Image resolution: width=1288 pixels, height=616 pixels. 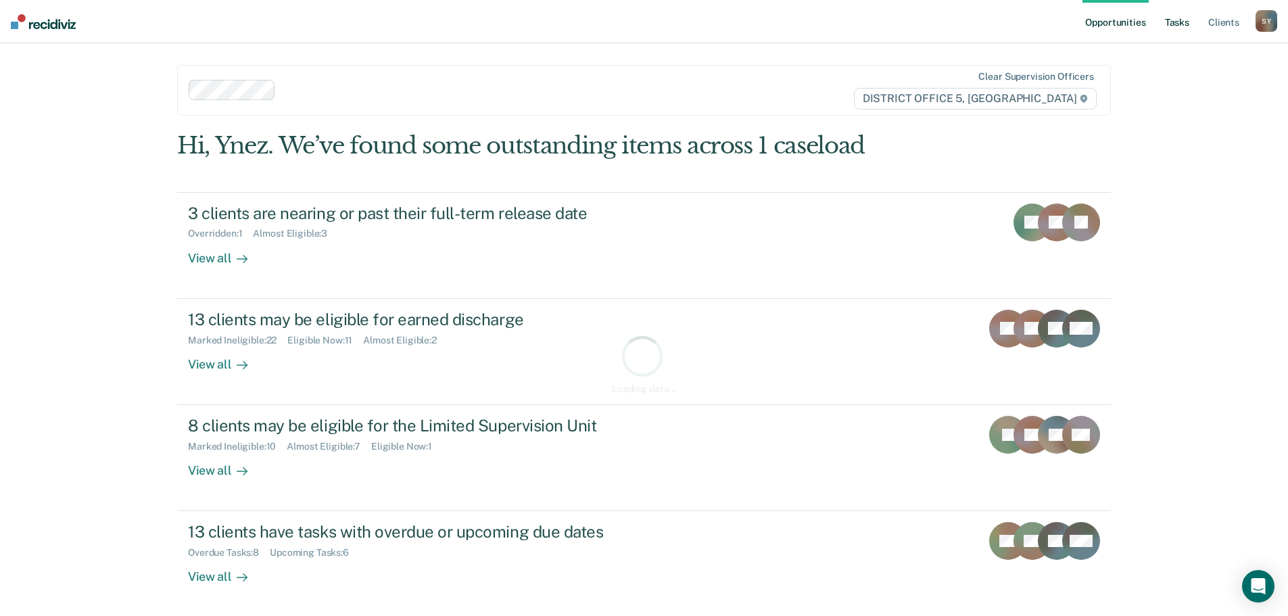 I want to click on div: Open Intercom Messenger, so click(x=1259, y=586).